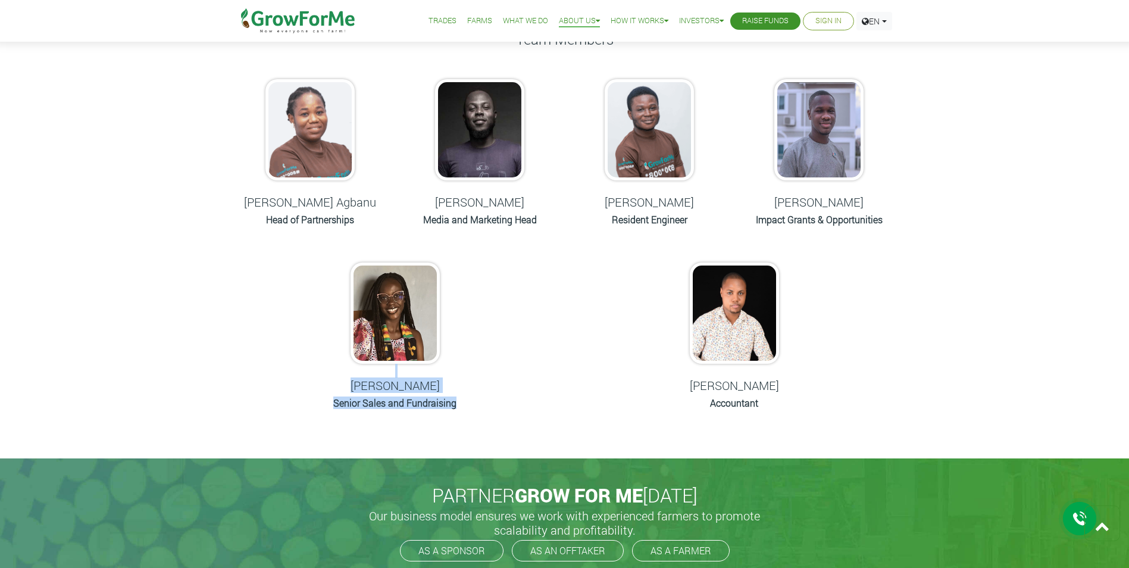 The height and width of the screenshot is (568, 1129). Describe the element at coordinates (701, 21) in the screenshot. I see `a: Investors` at that location.